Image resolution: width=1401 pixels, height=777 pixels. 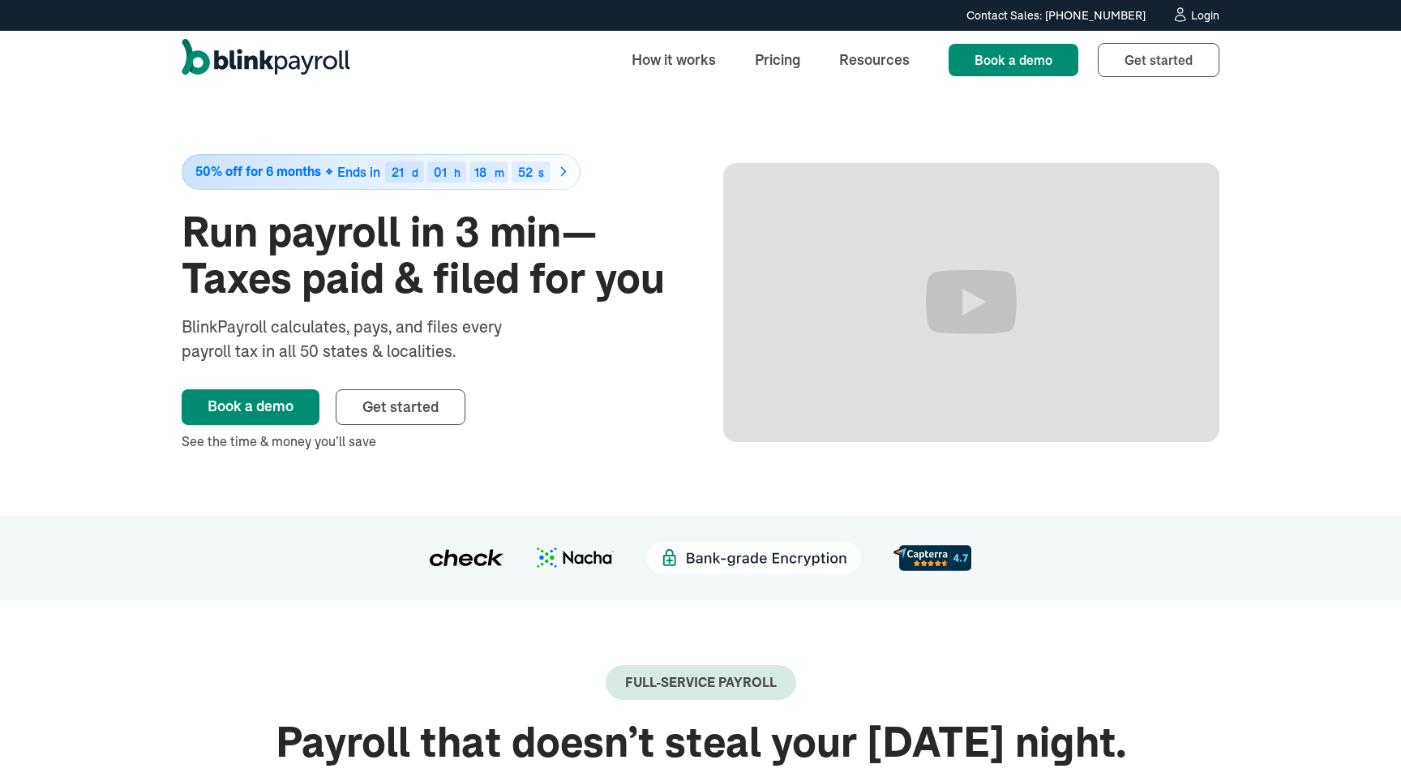 I want to click on span: Book a demo, so click(x=1013, y=60).